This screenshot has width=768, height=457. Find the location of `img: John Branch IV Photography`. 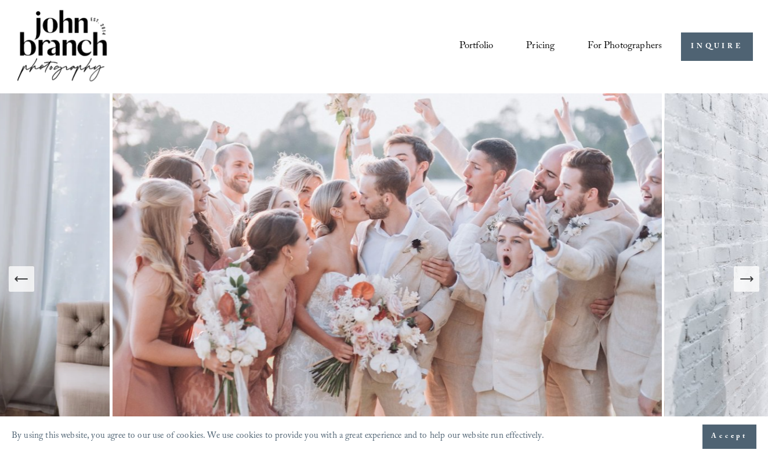

img: John Branch IV Photography is located at coordinates (62, 46).